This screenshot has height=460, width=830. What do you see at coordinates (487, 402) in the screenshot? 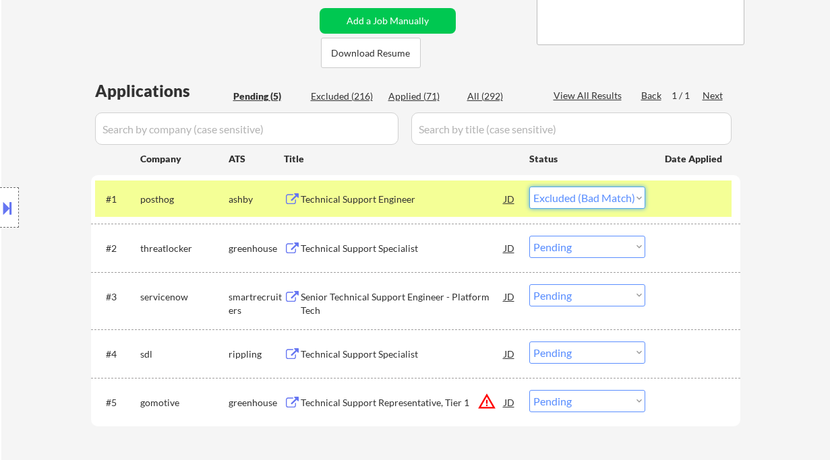
I see `button: warning_amber` at bounding box center [487, 402].